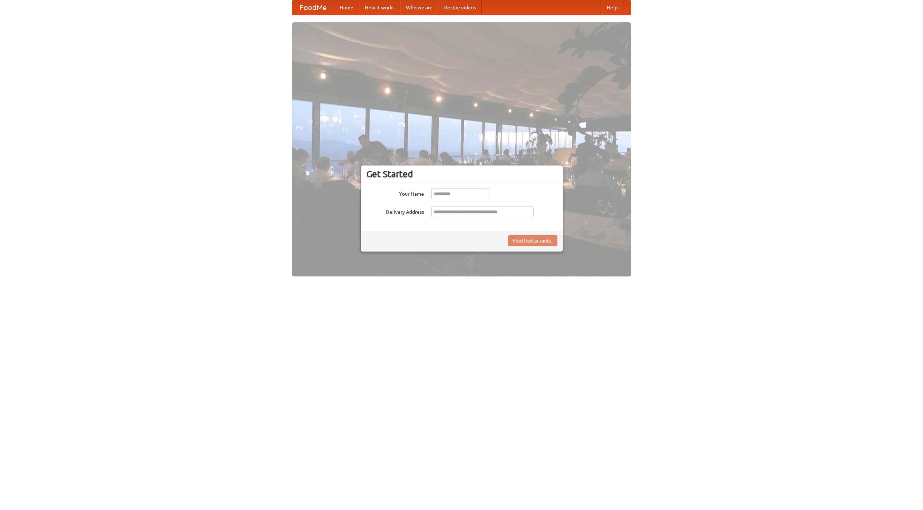 This screenshot has width=923, height=510. I want to click on a: How it works, so click(379, 8).